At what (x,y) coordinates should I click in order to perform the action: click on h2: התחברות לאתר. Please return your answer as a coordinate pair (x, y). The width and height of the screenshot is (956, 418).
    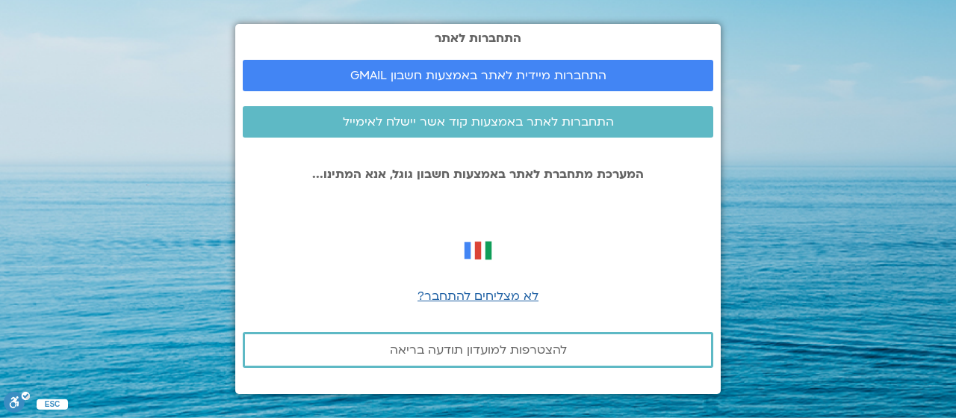
    Looking at the image, I should click on (478, 38).